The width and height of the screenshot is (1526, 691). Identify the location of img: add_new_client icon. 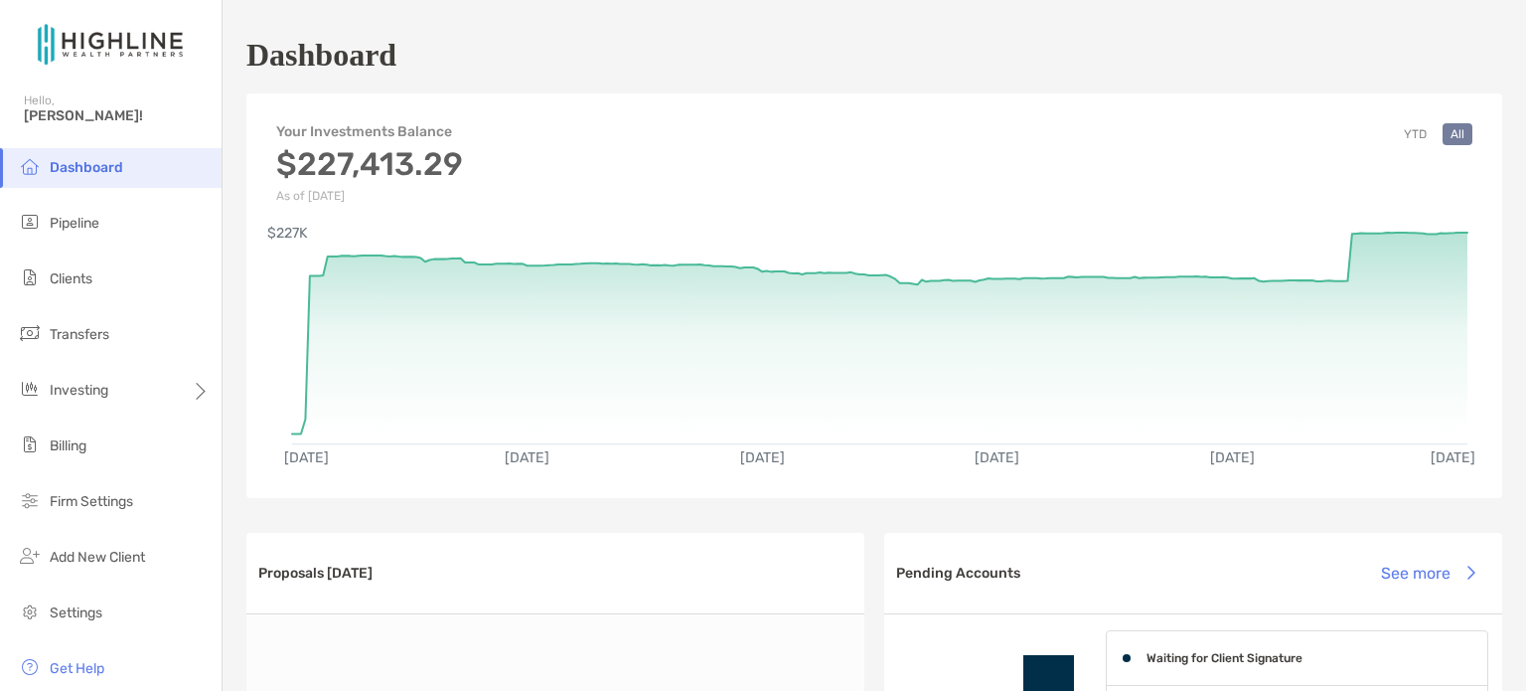
(30, 556).